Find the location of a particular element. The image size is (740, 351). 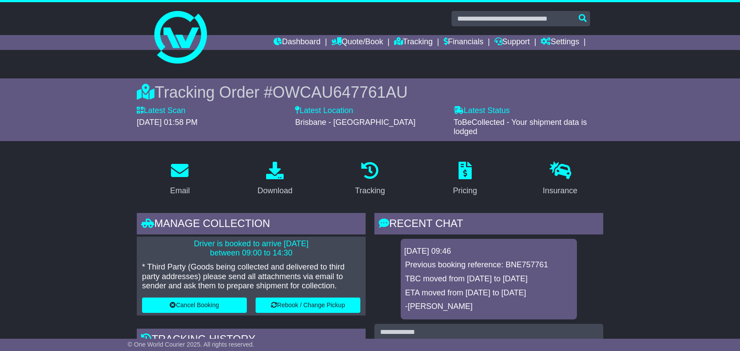

a: Dashboard is located at coordinates (297, 43).